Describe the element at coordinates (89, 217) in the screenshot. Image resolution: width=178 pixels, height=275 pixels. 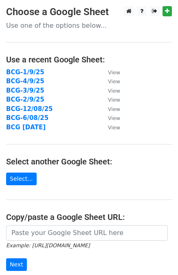
I see `h4: Copy/paste a Google Sheet URL:` at that location.